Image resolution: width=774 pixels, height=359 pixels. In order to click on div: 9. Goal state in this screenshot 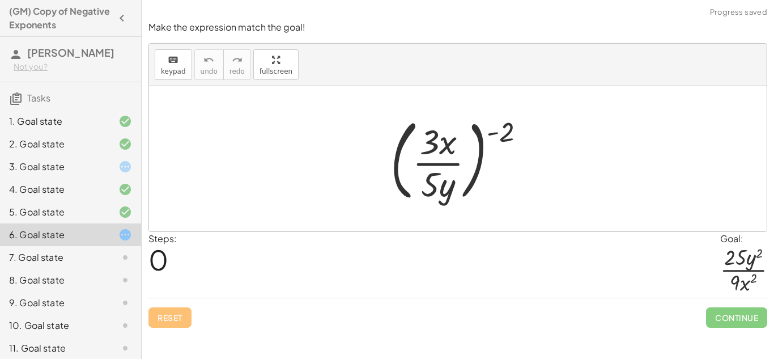, I will do `click(54, 302)`.